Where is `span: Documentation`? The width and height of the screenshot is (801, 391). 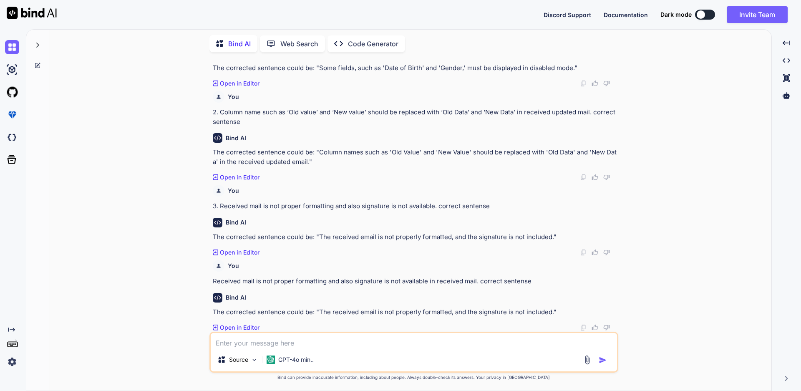
span: Documentation is located at coordinates (626, 15).